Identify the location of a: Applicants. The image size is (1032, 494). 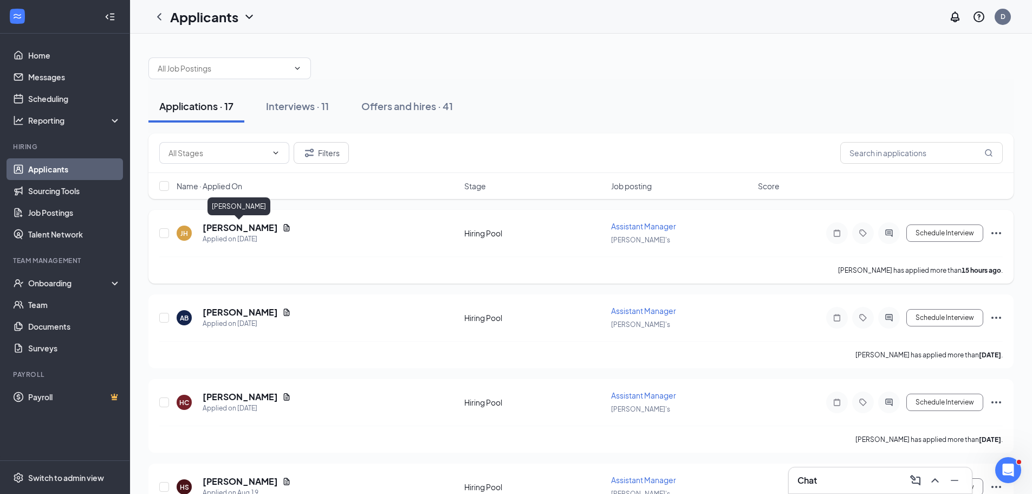
(74, 169).